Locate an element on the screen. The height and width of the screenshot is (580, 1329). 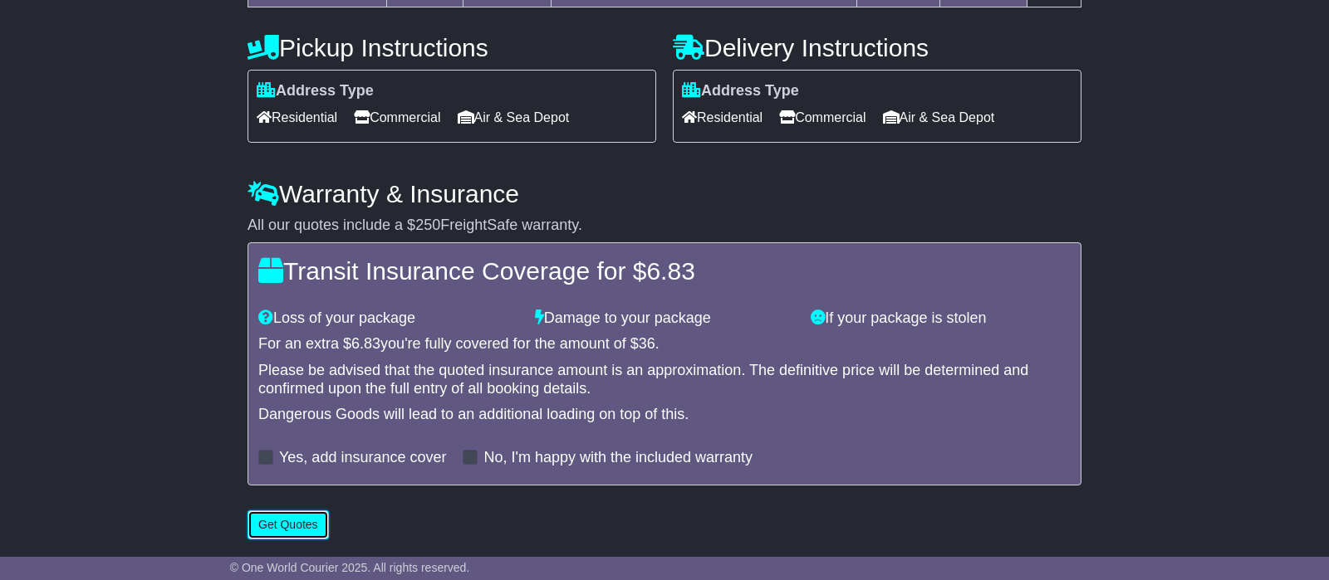
div: Dangerous Goods will lead to an additional loading on top of this. is located at coordinates (664, 415).